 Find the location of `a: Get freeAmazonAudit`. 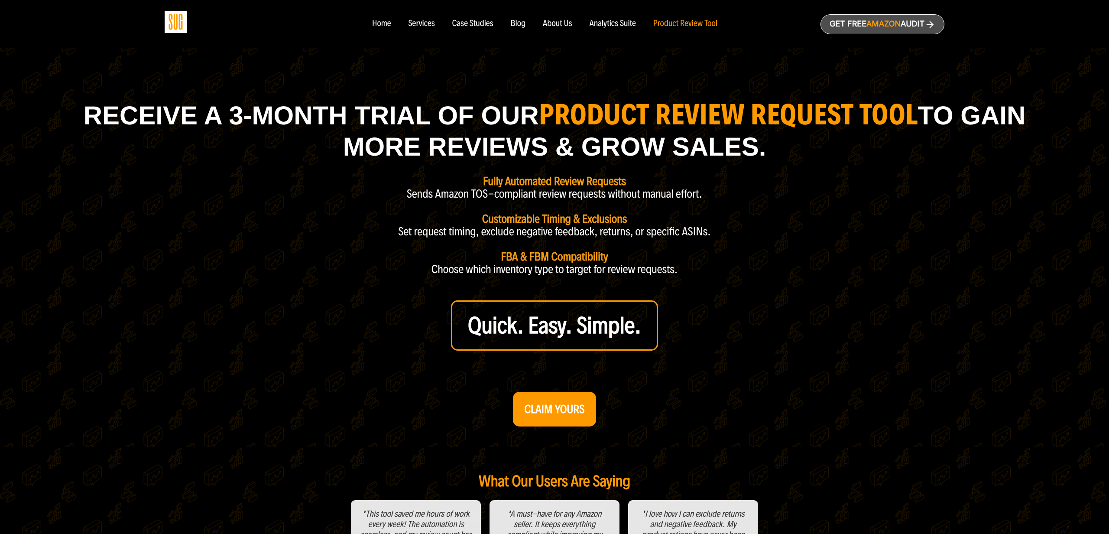

a: Get freeAmazonAudit is located at coordinates (883, 24).